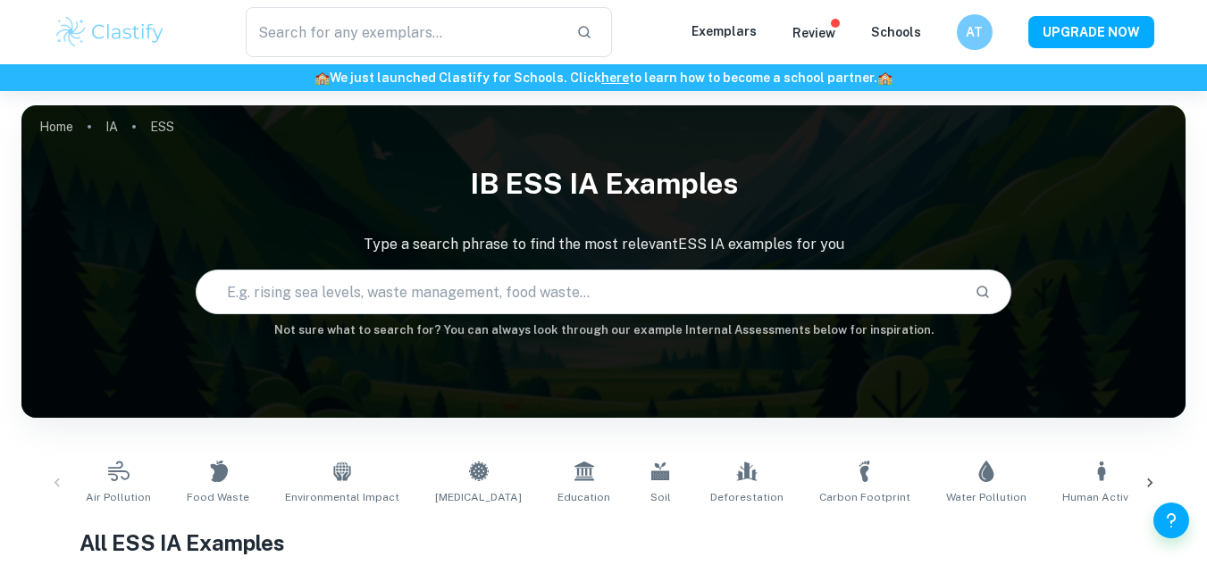  Describe the element at coordinates (603, 184) in the screenshot. I see `h1: IB ESS IA examples` at that location.